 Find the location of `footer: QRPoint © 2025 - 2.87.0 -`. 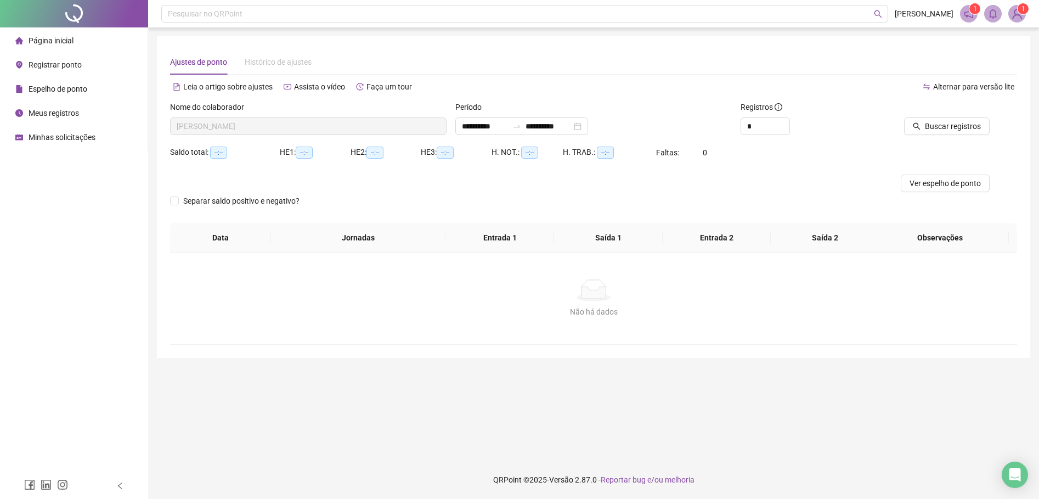

footer: QRPoint © 2025 - 2.87.0 - is located at coordinates (594, 480).